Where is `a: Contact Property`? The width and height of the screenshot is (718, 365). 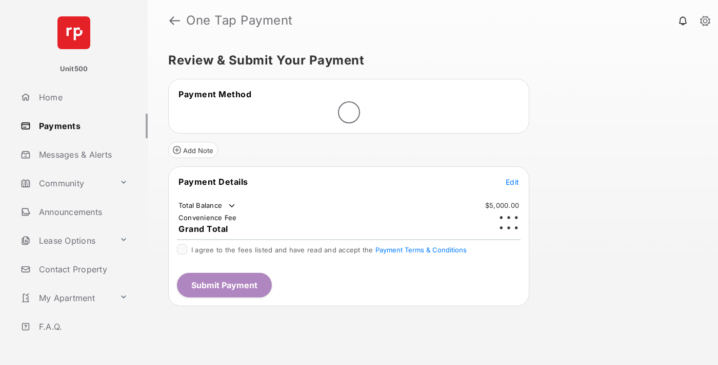
a: Contact Property is located at coordinates (82, 270).